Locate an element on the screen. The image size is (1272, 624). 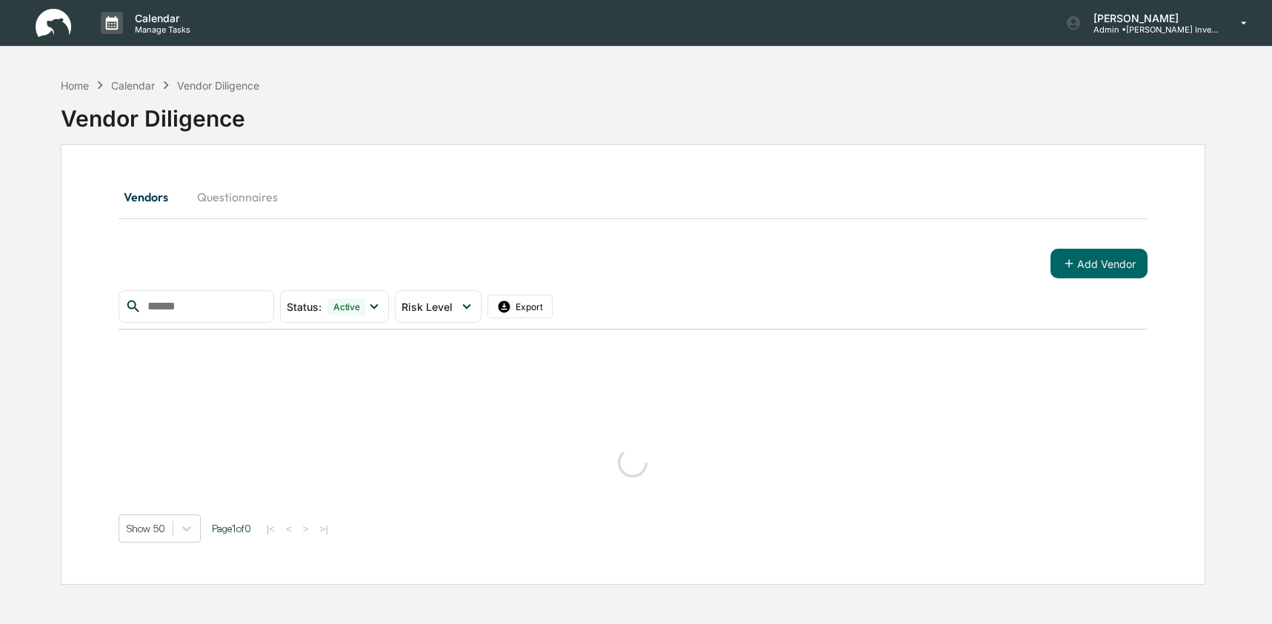
p: Manage Tasks is located at coordinates (160, 30).